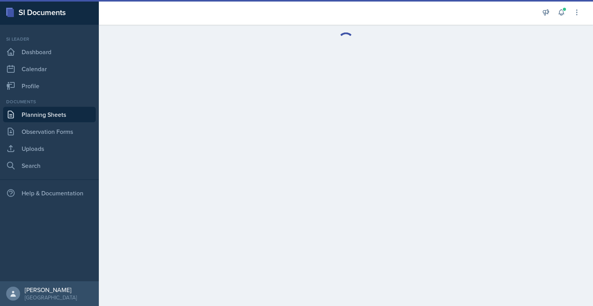 This screenshot has height=306, width=593. I want to click on div: Help & Documentation, so click(49, 193).